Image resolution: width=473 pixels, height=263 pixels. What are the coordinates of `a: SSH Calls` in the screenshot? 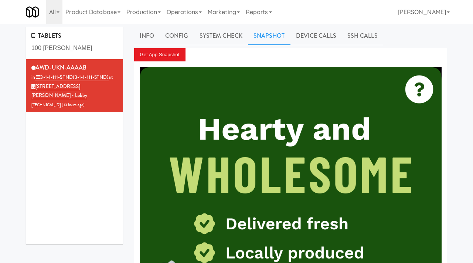 It's located at (363, 36).